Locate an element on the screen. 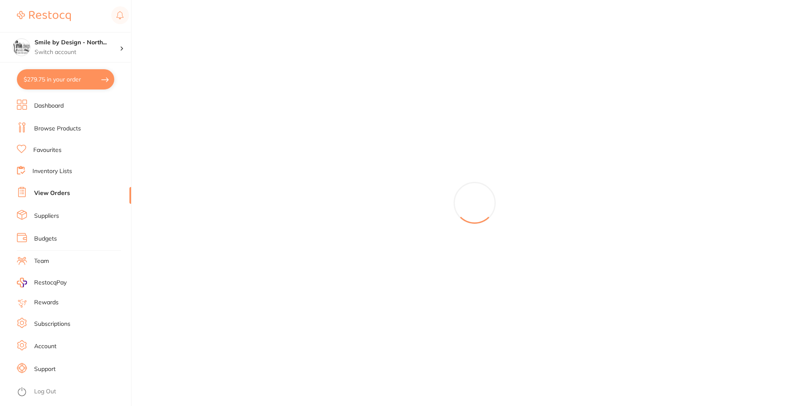 The image size is (806, 406). img: Restocq Logo is located at coordinates (44, 16).